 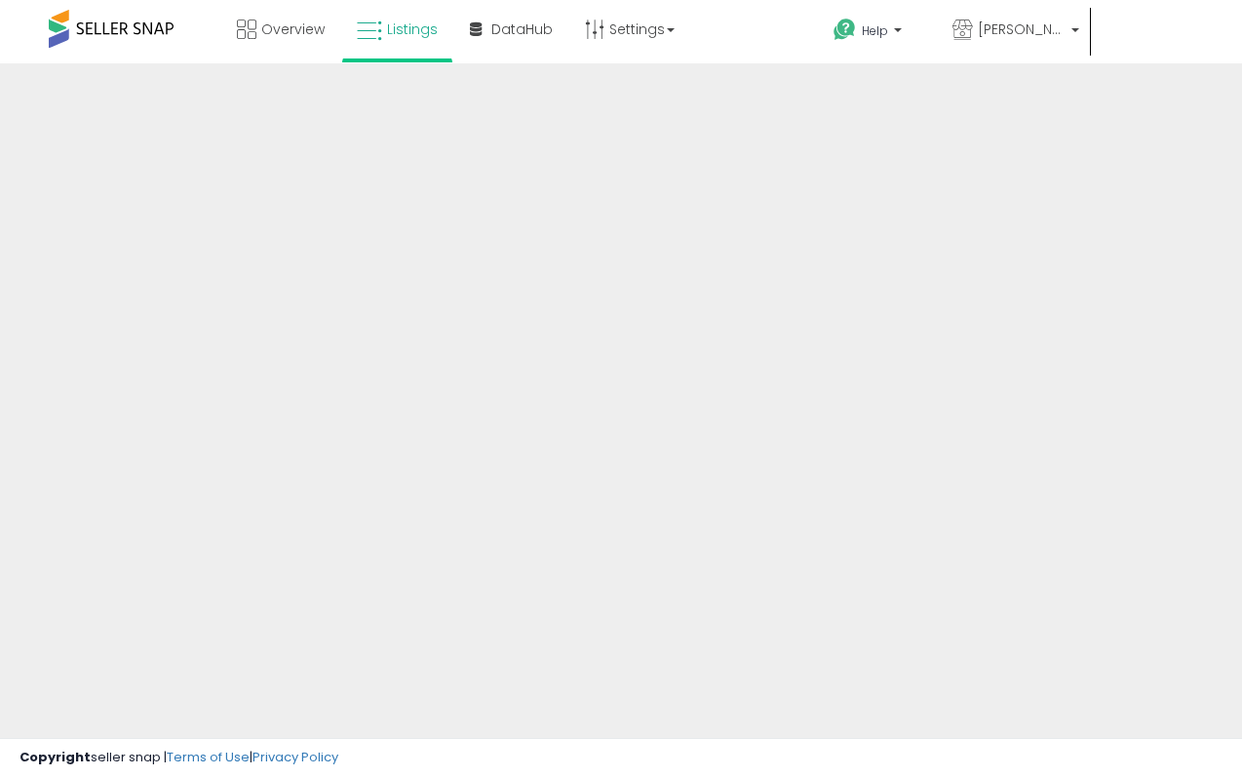 What do you see at coordinates (292, 29) in the screenshot?
I see `span: Overview` at bounding box center [292, 29].